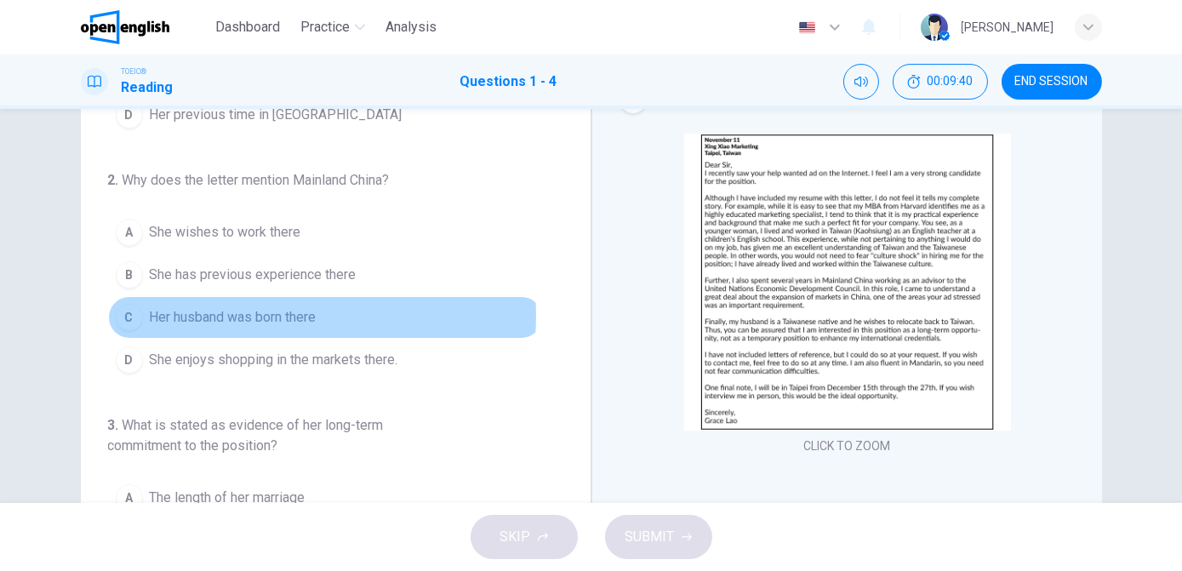 This screenshot has width=1182, height=571. I want to click on span: TOEIC®, so click(134, 71).